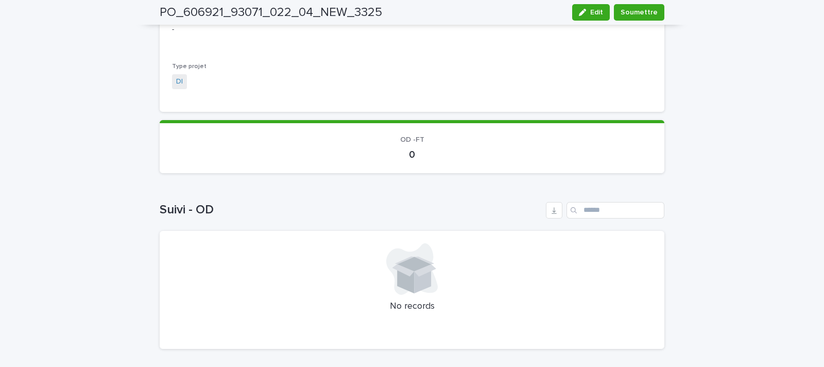  What do you see at coordinates (271, 12) in the screenshot?
I see `h2: PO_606921_93071_022_04_NEW_3325` at bounding box center [271, 12].